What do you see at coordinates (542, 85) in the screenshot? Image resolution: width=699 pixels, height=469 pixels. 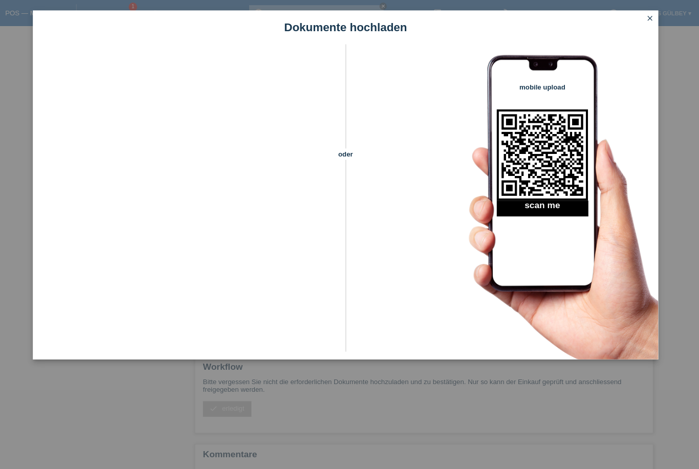 I see `h4: mobile upload` at bounding box center [542, 85].